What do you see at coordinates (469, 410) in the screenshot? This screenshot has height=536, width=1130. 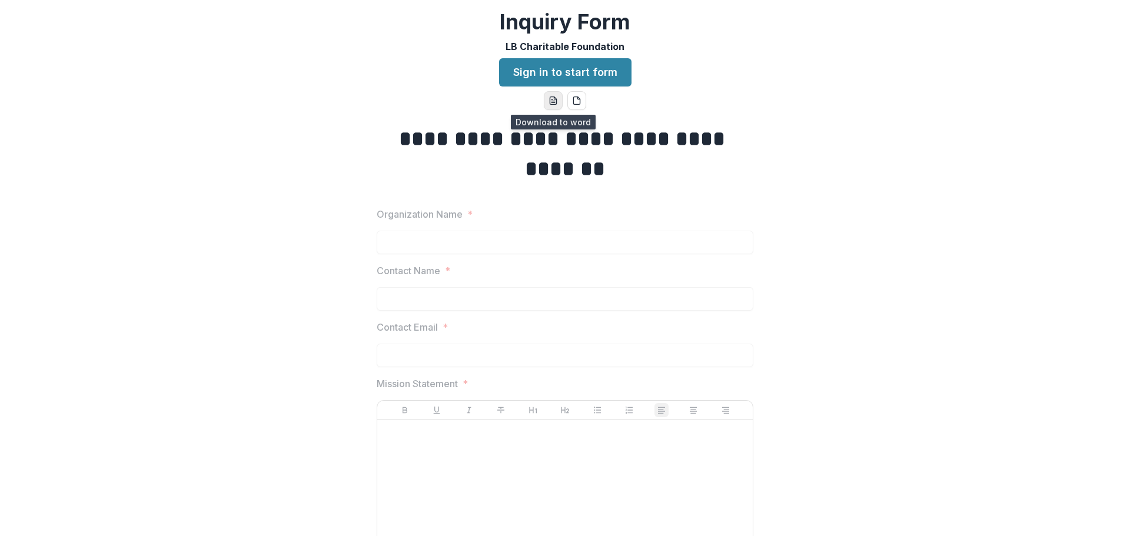 I see `button: Italicize` at bounding box center [469, 410].